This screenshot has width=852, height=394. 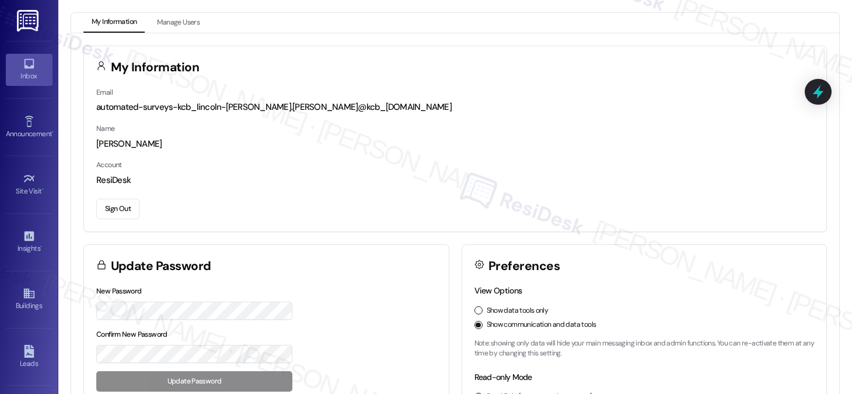 I want to click on a: Insights •, so click(x=29, y=242).